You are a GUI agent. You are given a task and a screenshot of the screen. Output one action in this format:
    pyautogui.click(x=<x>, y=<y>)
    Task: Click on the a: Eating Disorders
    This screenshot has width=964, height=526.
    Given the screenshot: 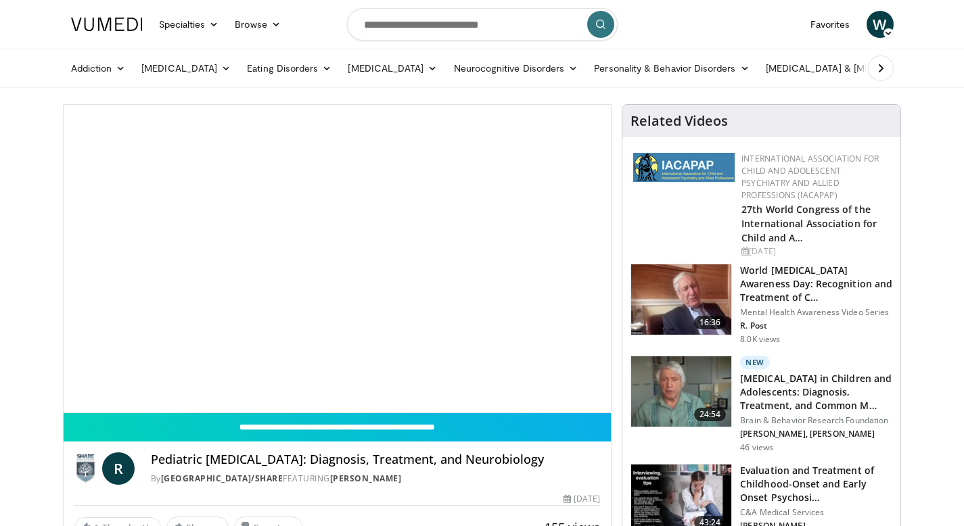 What is the action you would take?
    pyautogui.click(x=289, y=68)
    